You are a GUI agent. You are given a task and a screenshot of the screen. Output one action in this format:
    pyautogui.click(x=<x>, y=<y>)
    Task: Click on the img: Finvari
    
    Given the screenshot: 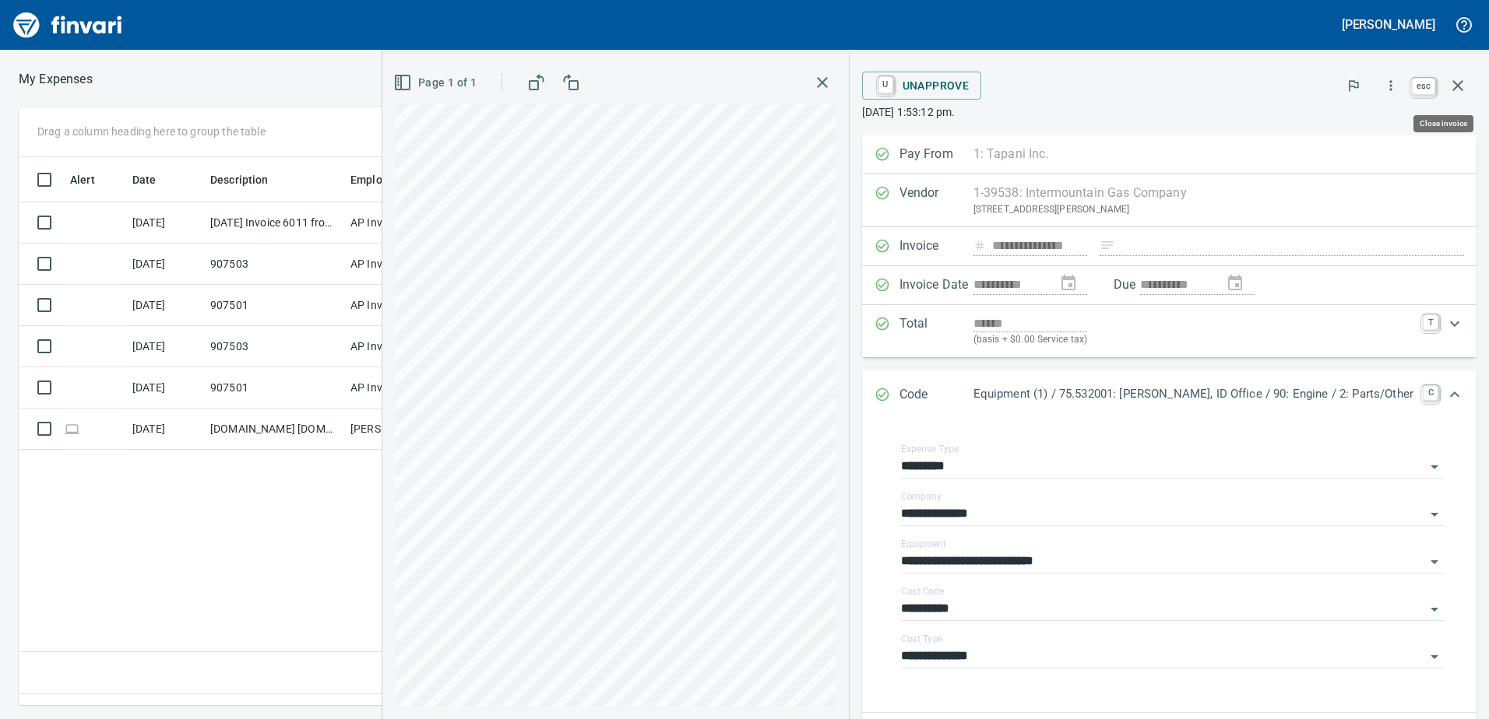 What is the action you would take?
    pyautogui.click(x=68, y=25)
    